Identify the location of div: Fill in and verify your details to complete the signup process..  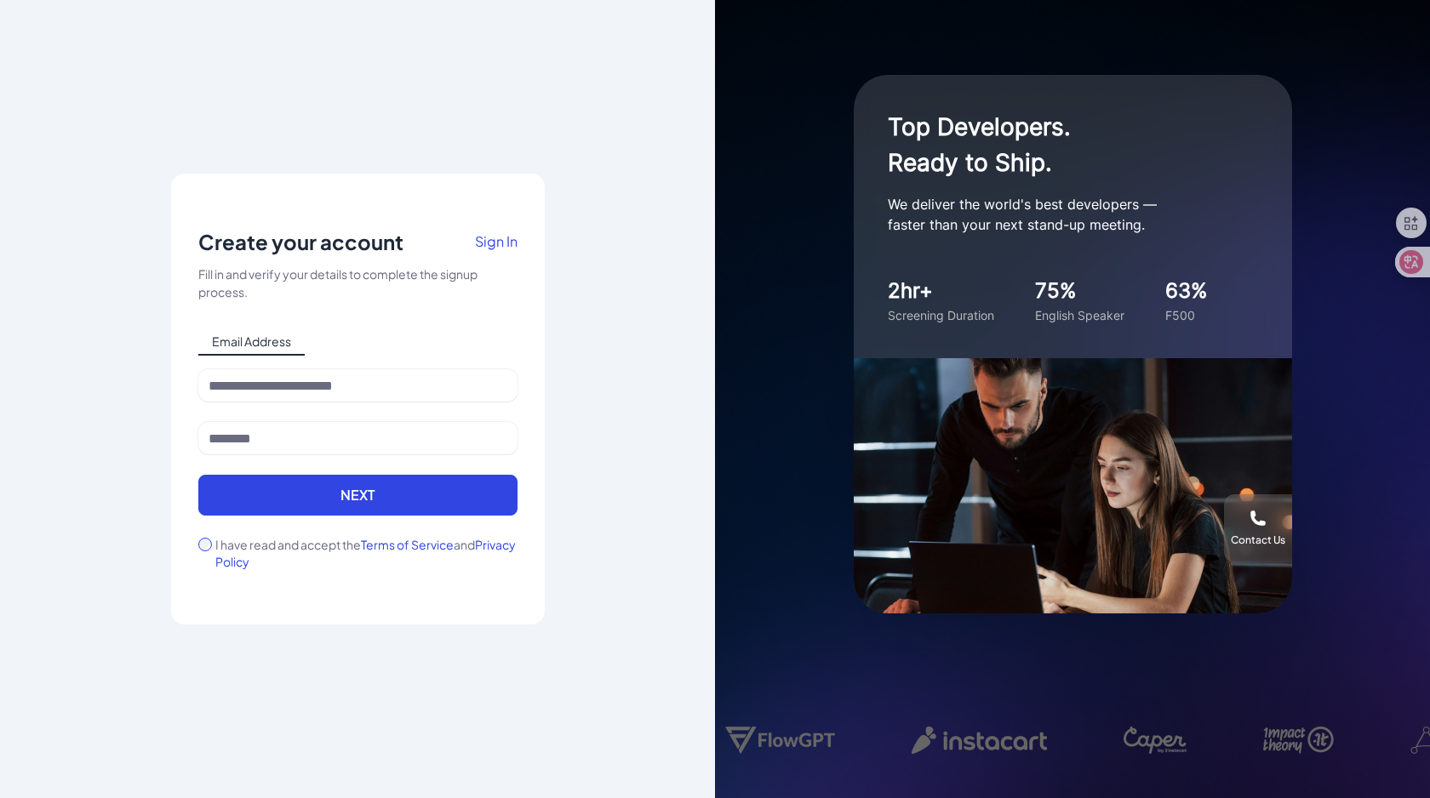
(358, 283).